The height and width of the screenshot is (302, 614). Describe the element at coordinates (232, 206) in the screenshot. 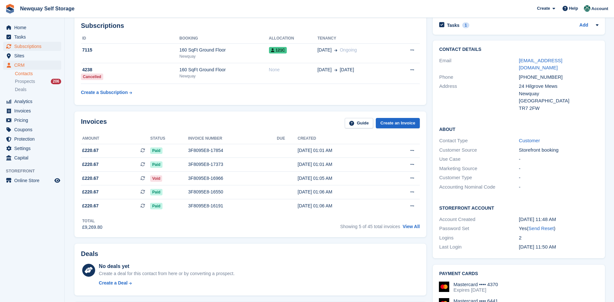

I see `div: 3F8095E8-16191` at that location.